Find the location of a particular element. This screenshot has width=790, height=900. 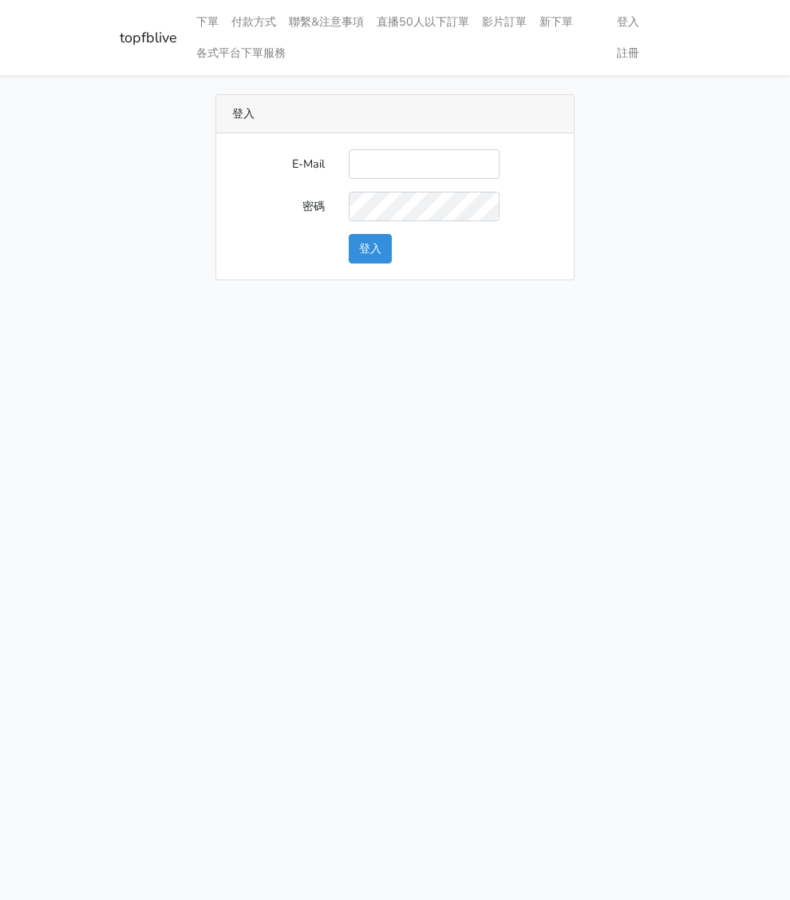

a: 登入 is located at coordinates (628, 22).